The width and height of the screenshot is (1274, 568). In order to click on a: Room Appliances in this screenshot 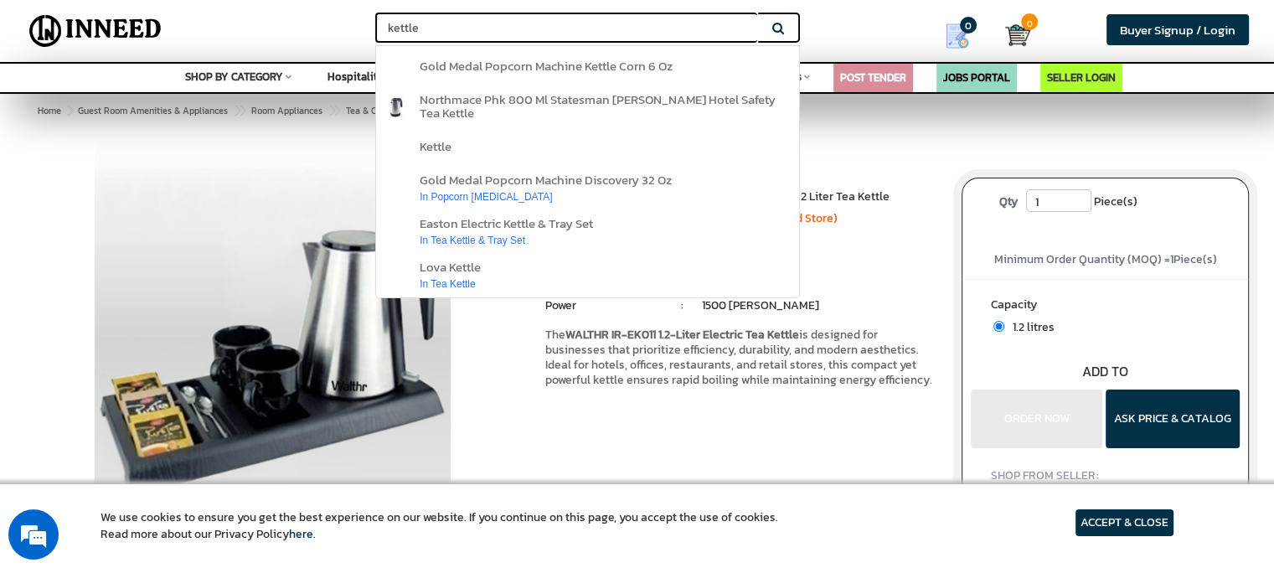, I will do `click(286, 111)`.